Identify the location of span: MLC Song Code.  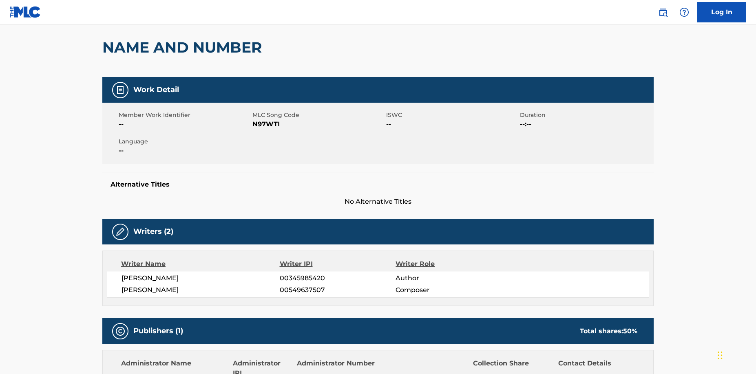
(318, 115).